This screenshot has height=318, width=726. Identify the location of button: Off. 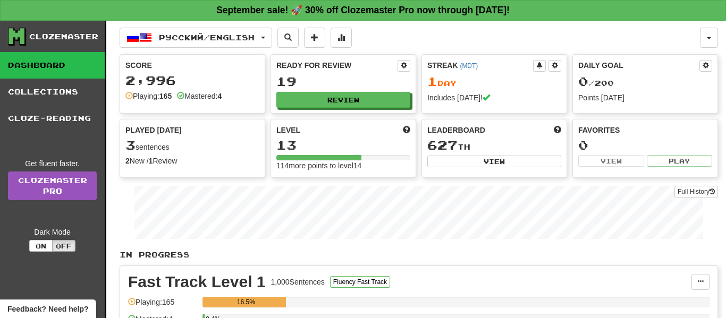
(64, 246).